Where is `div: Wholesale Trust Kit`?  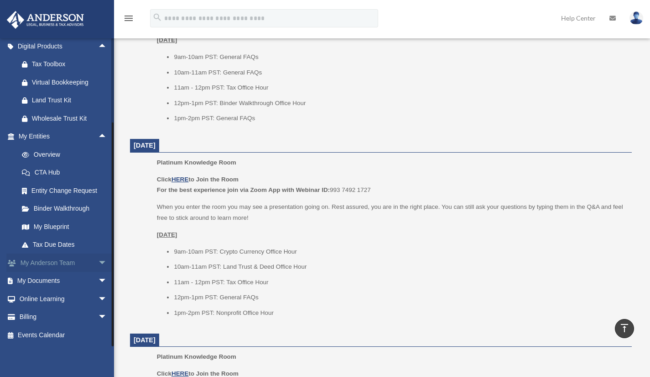 div: Wholesale Trust Kit is located at coordinates (71, 118).